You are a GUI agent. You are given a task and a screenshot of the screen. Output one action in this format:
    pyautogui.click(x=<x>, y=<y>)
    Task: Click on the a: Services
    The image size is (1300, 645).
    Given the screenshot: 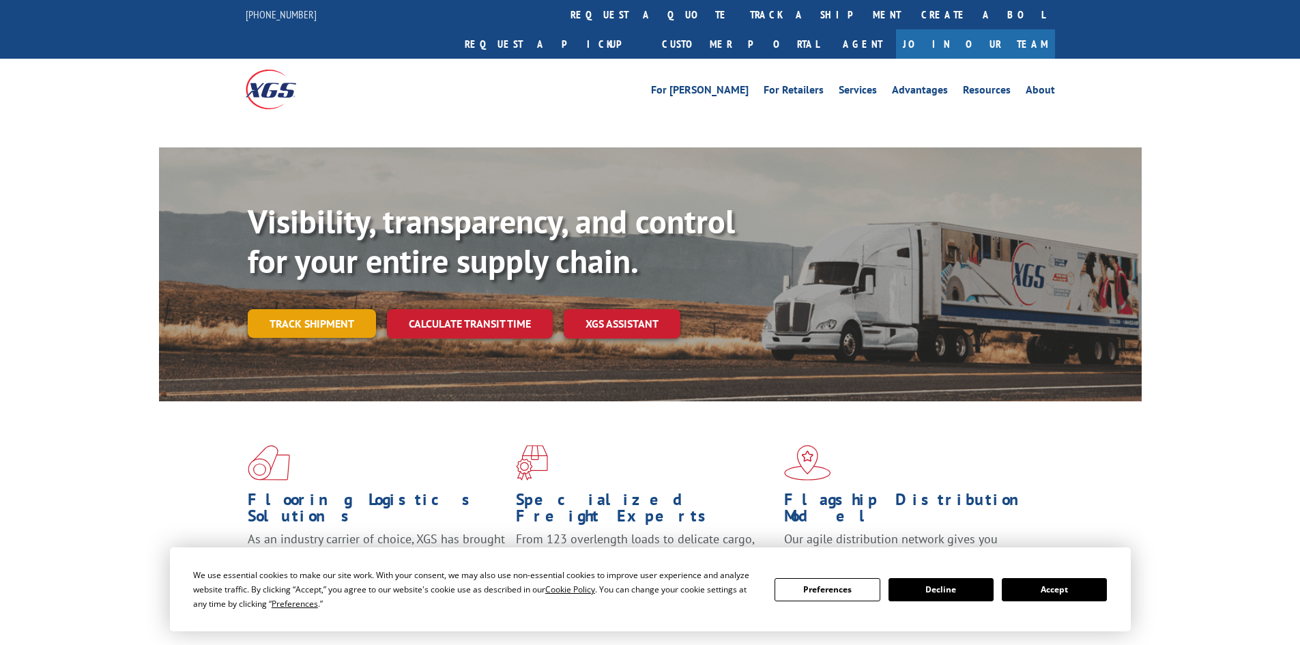 What is the action you would take?
    pyautogui.click(x=858, y=92)
    